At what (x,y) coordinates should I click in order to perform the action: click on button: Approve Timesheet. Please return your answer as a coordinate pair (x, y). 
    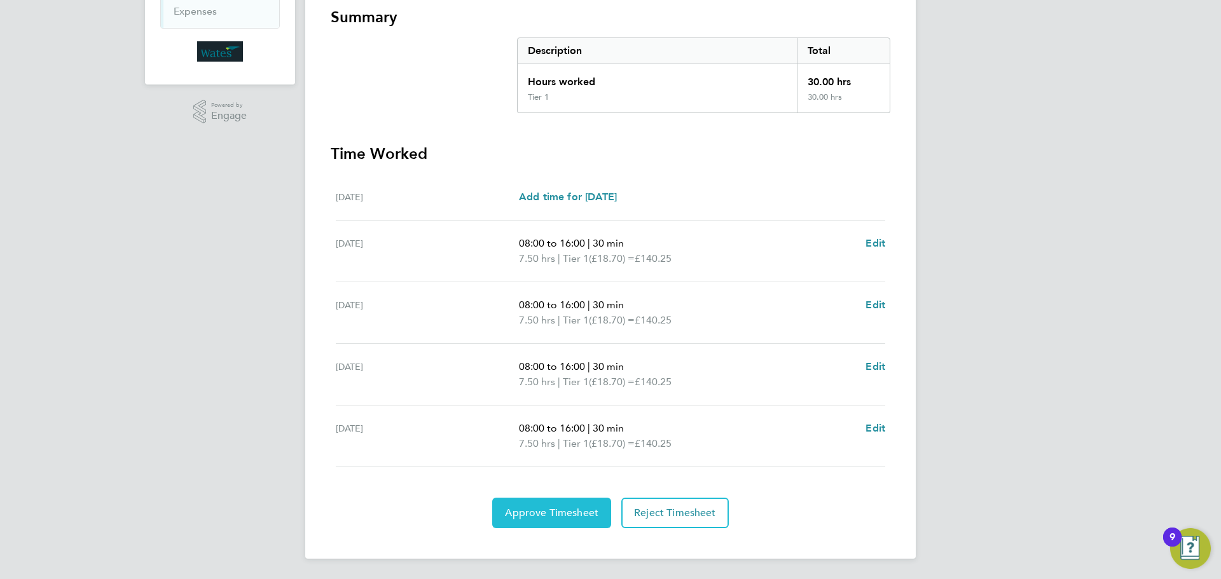
    Looking at the image, I should click on (551, 513).